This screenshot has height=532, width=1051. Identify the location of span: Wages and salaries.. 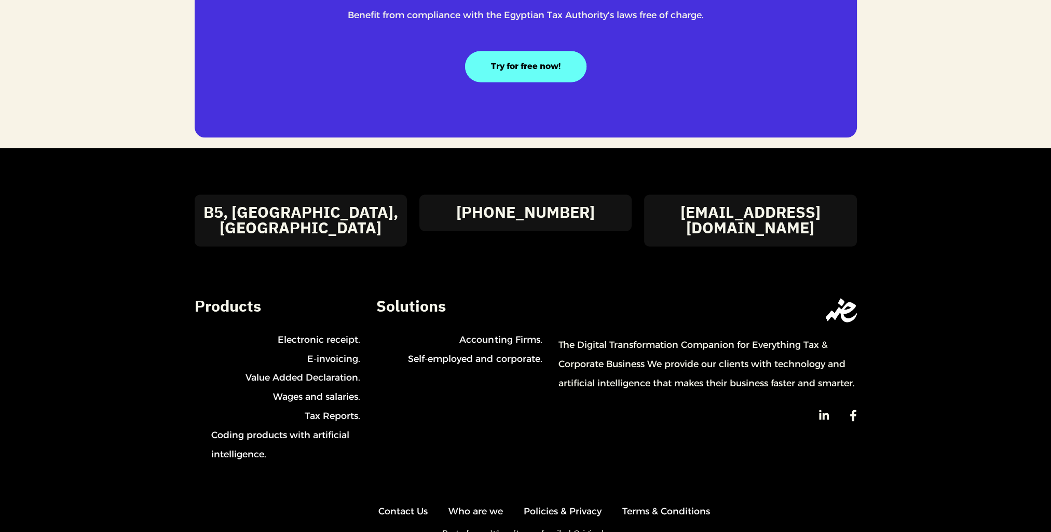
(316, 396).